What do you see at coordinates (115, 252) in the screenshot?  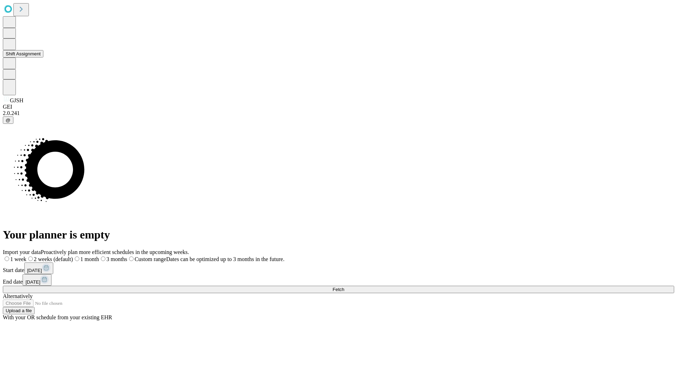 I see `span: Proactively plan more efficient schedules in the upcoming weeks.` at bounding box center [115, 252].